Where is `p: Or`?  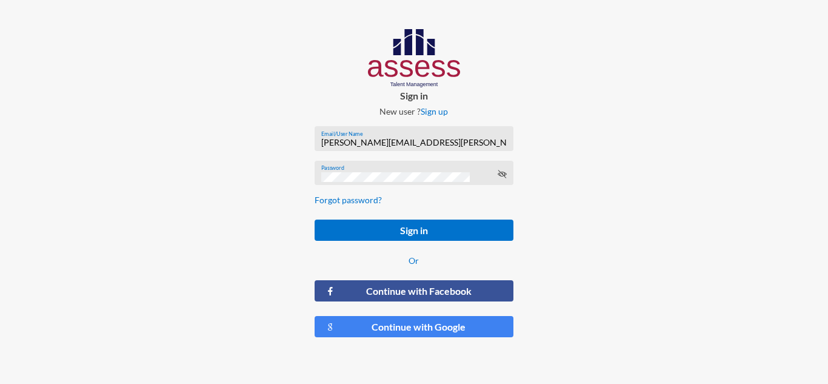 p: Or is located at coordinates (414, 260).